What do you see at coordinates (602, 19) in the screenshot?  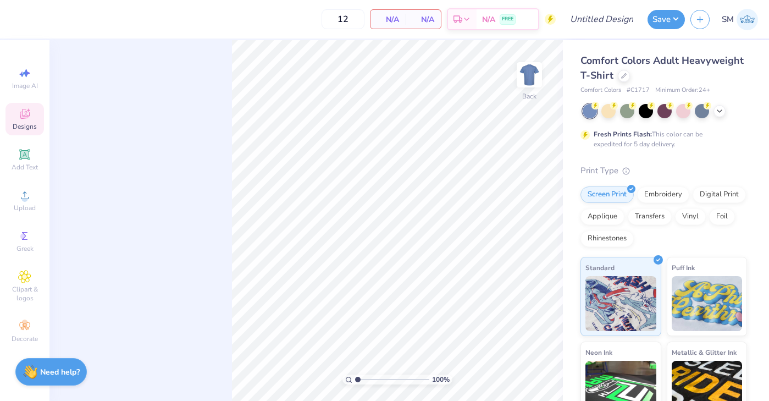 I see `input: Untitled Design` at bounding box center [602, 19].